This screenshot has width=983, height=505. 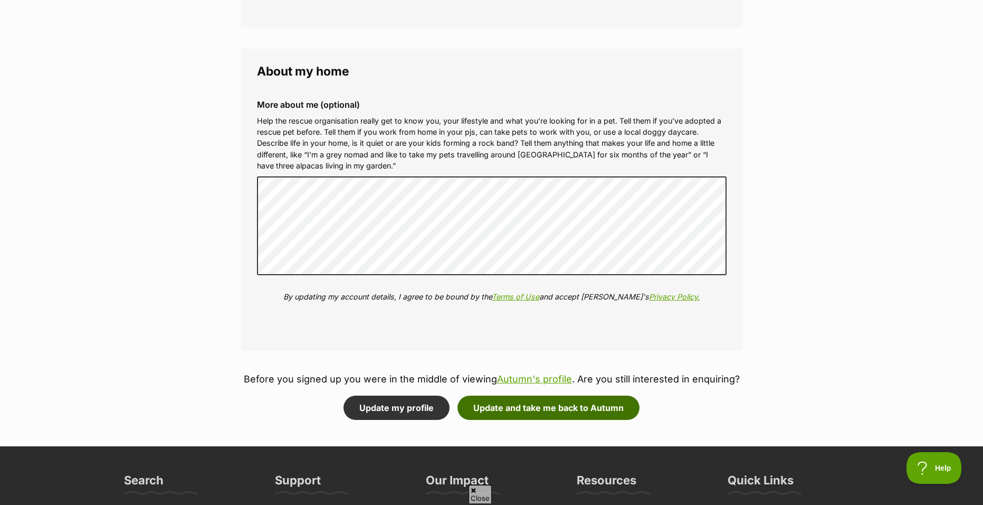 I want to click on h3: Our Impact, so click(x=457, y=483).